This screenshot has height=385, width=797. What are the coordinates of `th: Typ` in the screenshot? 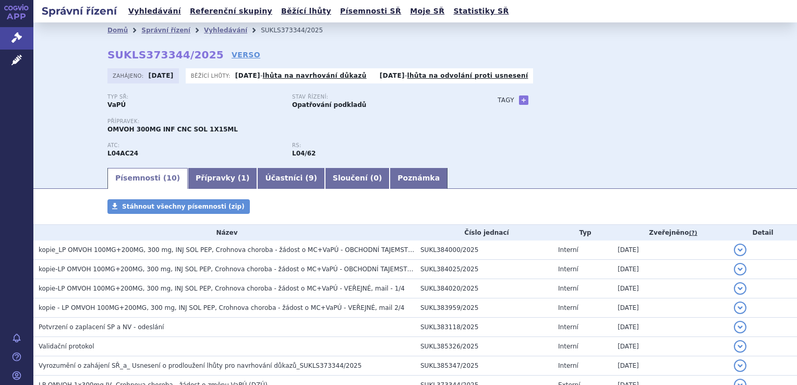 It's located at (582, 233).